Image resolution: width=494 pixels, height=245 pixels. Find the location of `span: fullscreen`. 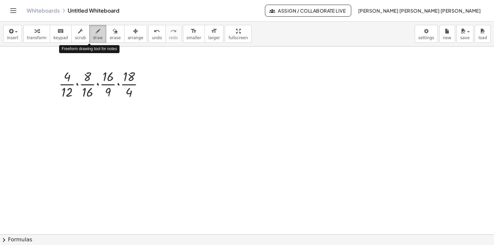

span: fullscreen is located at coordinates (238, 38).